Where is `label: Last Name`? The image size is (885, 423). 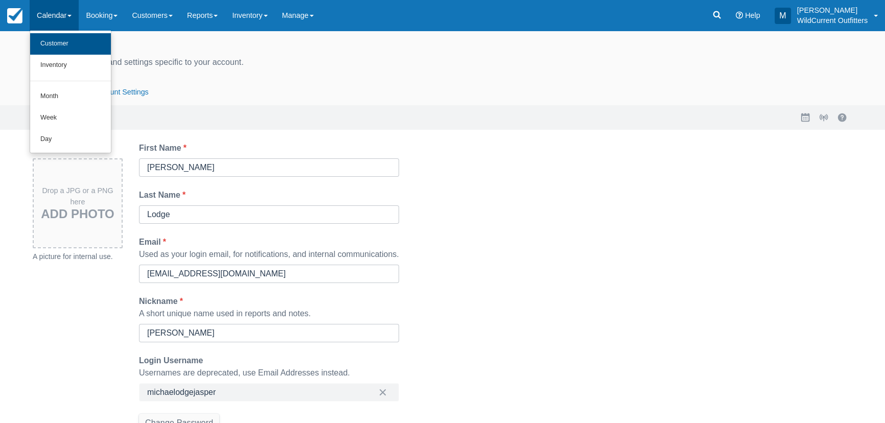 label: Last Name is located at coordinates (164, 195).